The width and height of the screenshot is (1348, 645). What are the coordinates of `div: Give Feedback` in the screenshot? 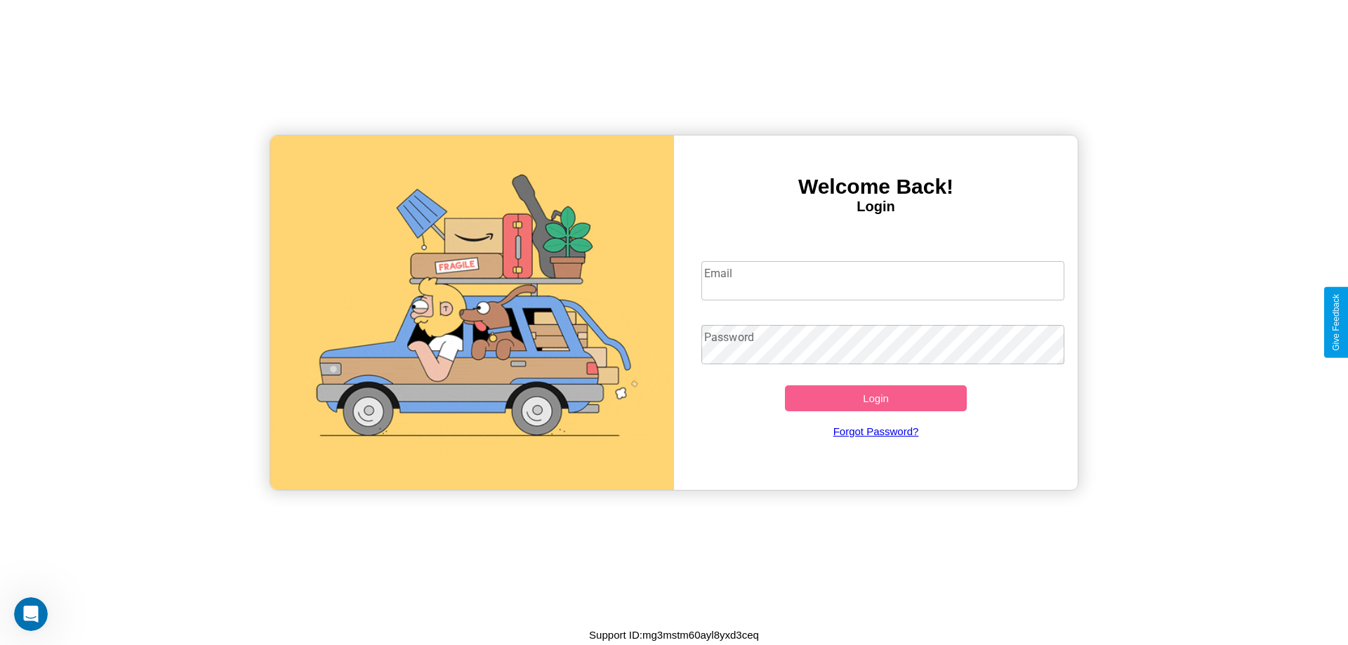 It's located at (1336, 322).